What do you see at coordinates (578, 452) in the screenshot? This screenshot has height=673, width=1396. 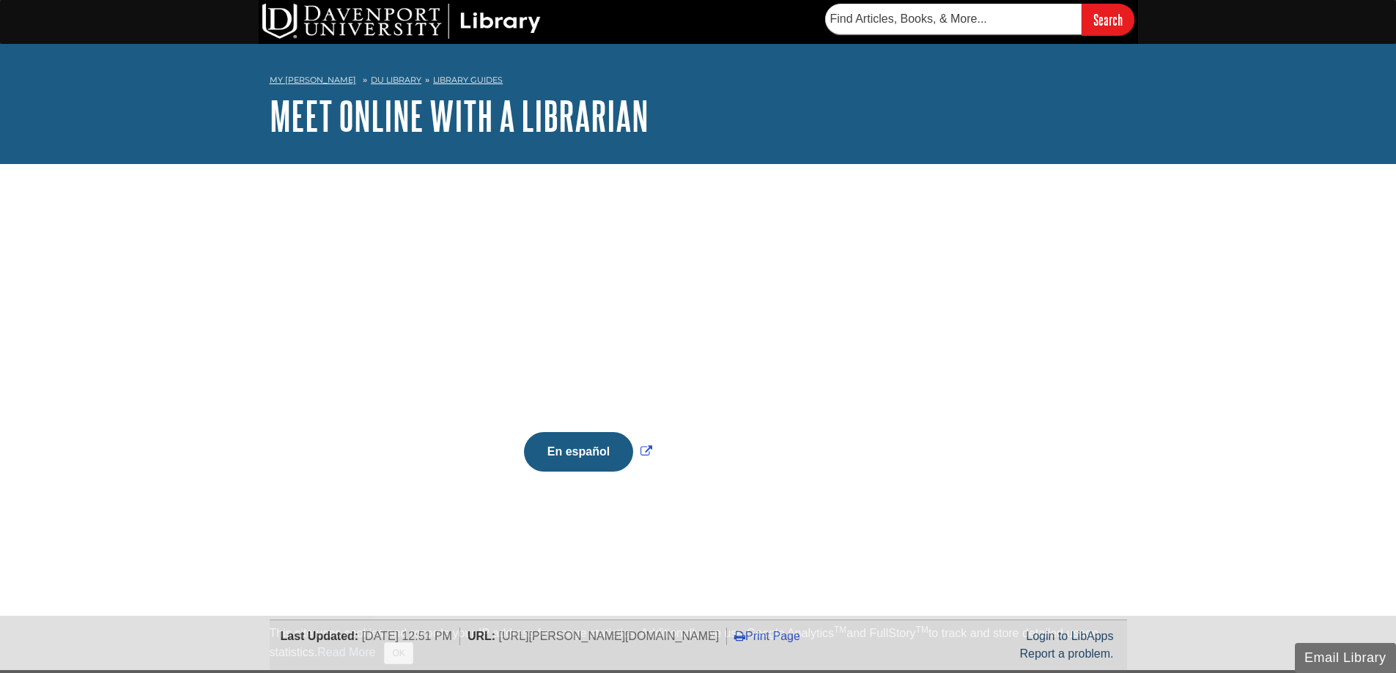 I see `button: En español` at bounding box center [578, 452].